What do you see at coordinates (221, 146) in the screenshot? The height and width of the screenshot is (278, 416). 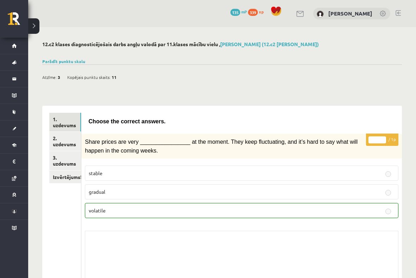 I see `span: Share prices are very ________________ at the moment. They keep fluctuating, and it’s hard to say...` at bounding box center [221, 146].